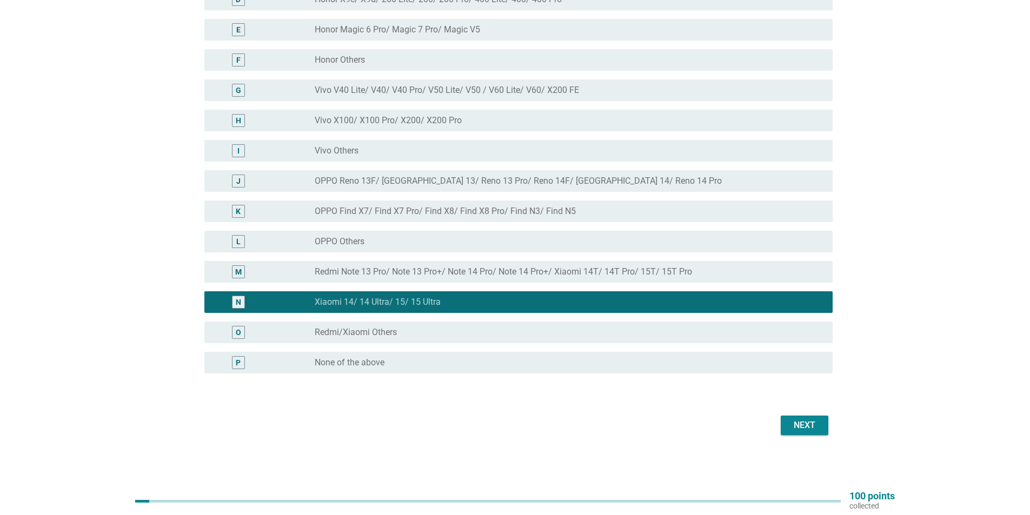  What do you see at coordinates (238, 60) in the screenshot?
I see `div: F` at bounding box center [238, 60].